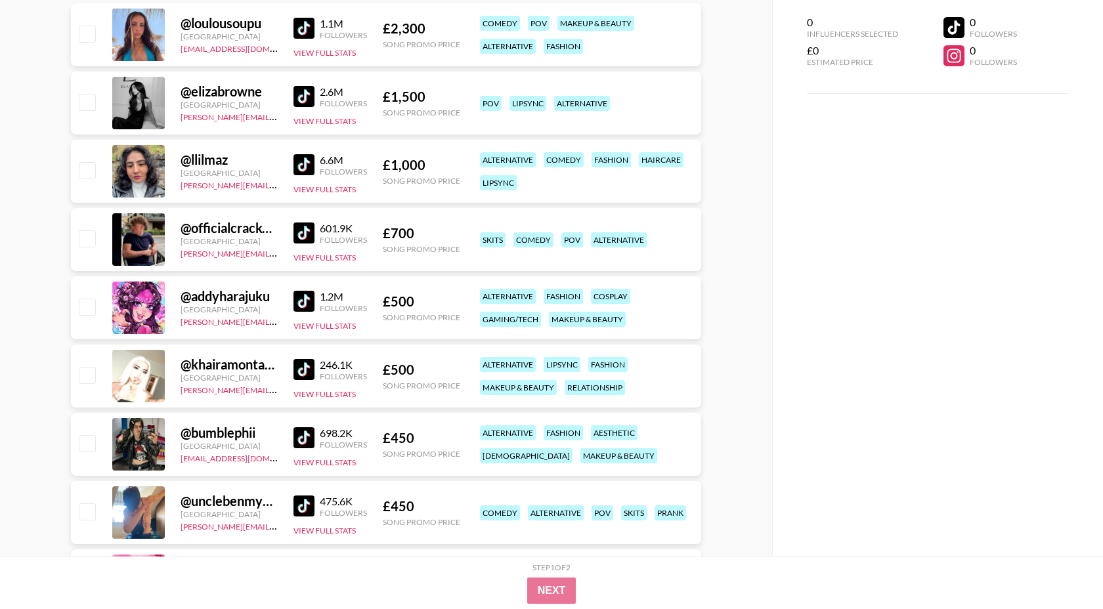  What do you see at coordinates (671, 513) in the screenshot?
I see `div: prank` at bounding box center [671, 513].